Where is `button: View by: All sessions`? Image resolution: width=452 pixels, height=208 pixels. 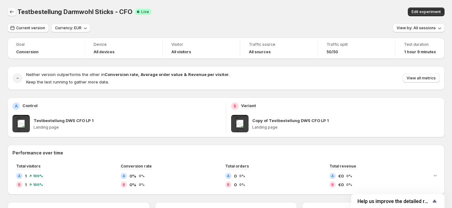
button: View by: All sessions is located at coordinates (419, 28).